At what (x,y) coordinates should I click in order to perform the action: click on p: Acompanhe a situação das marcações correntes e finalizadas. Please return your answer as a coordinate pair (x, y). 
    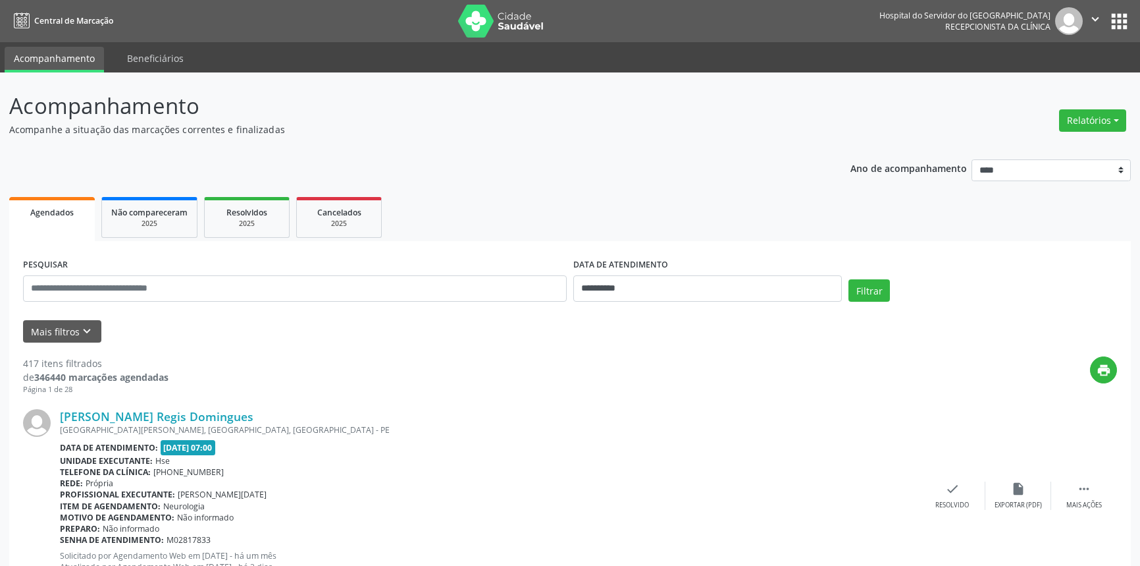
    Looking at the image, I should click on (402, 129).